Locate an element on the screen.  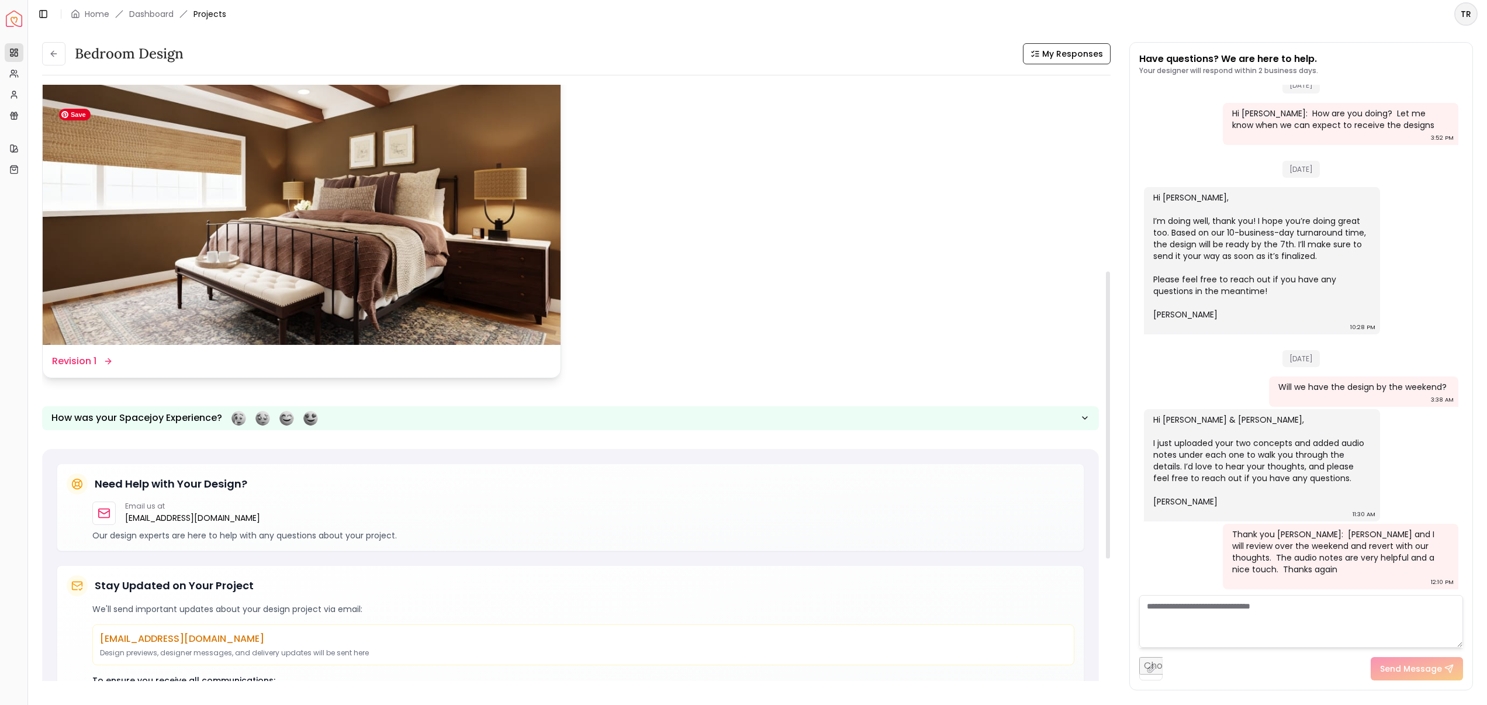
div: 11:30 AM is located at coordinates (1363, 514).